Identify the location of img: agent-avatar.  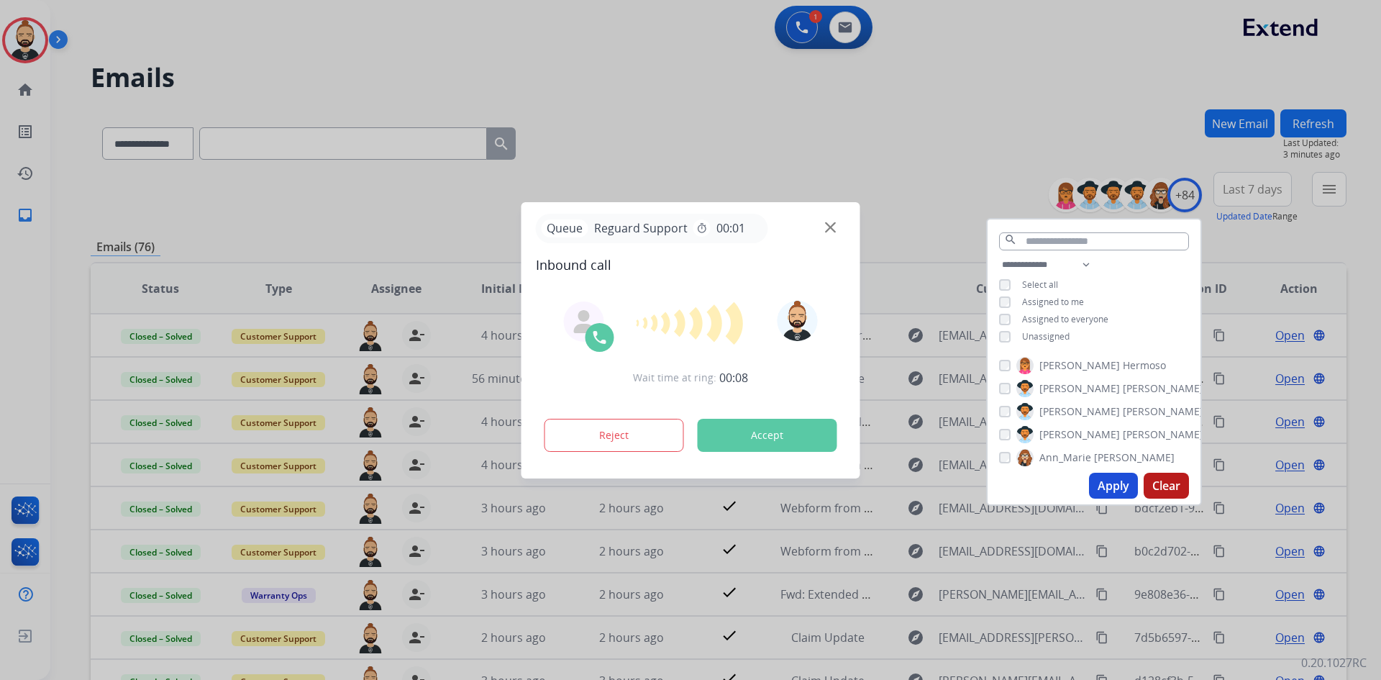
(584, 321).